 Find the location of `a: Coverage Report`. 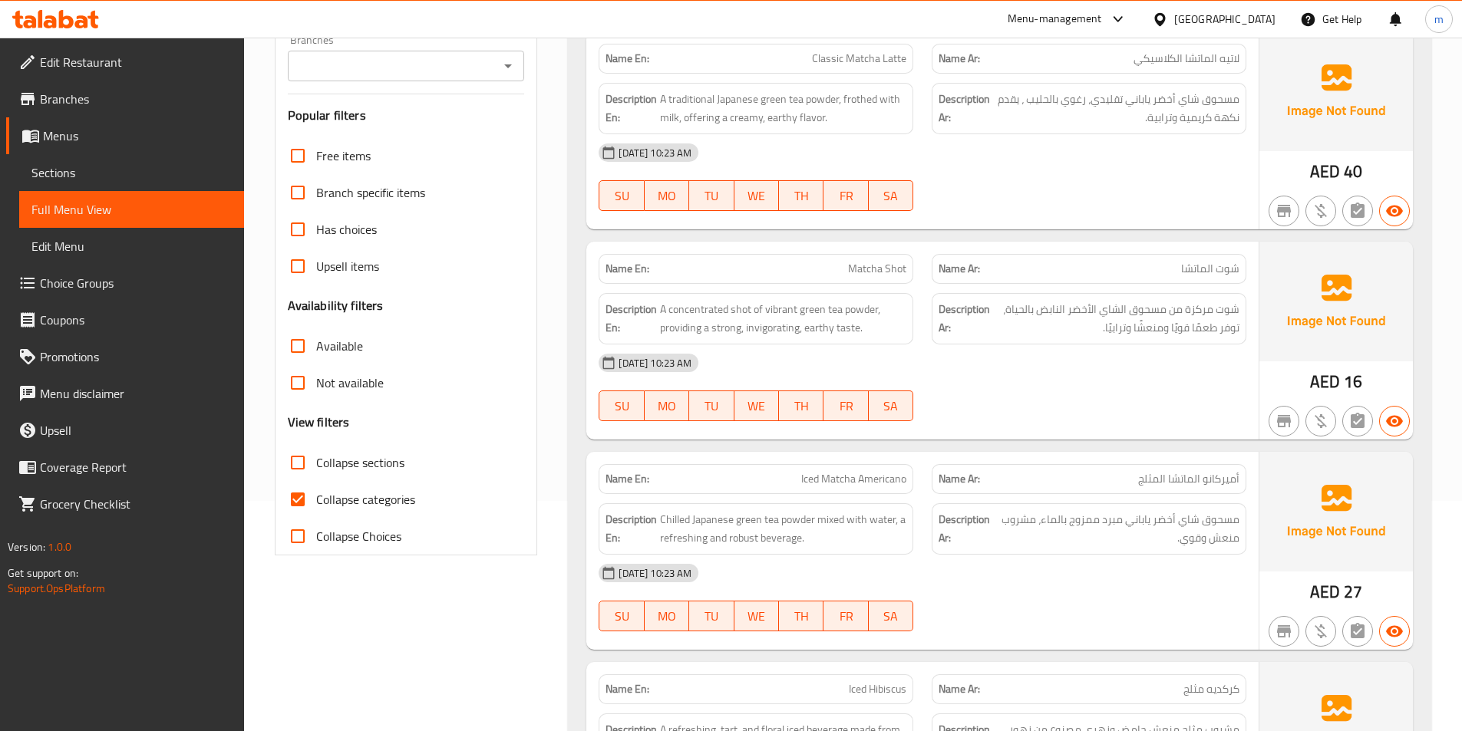

a: Coverage Report is located at coordinates (125, 467).